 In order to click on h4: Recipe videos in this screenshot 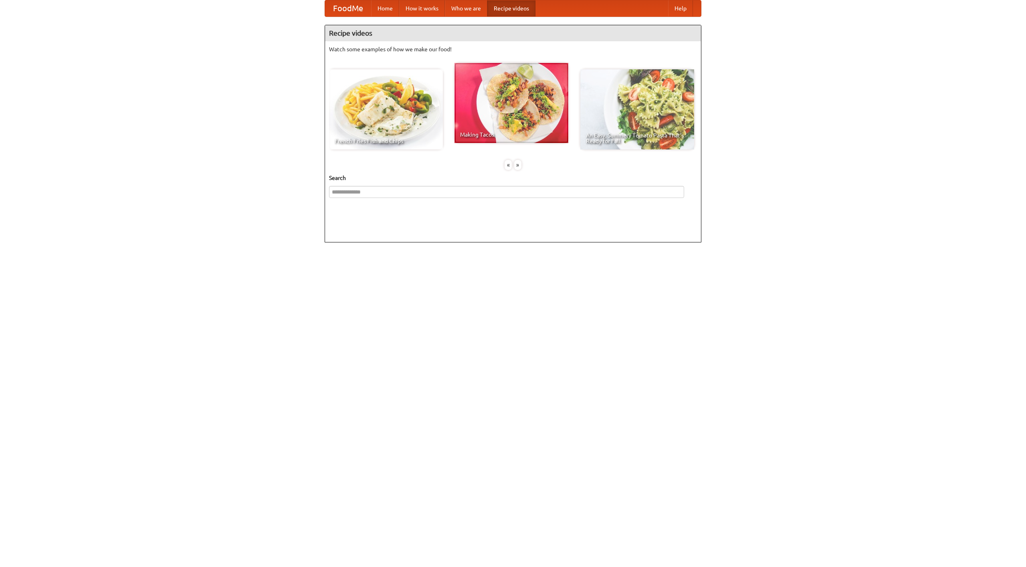, I will do `click(513, 33)`.